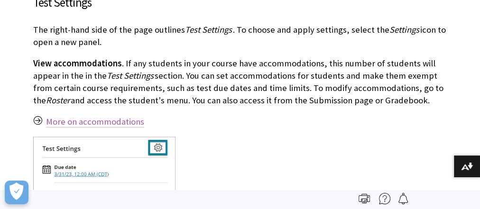 This screenshot has height=209, width=480. I want to click on img: Print, so click(364, 199).